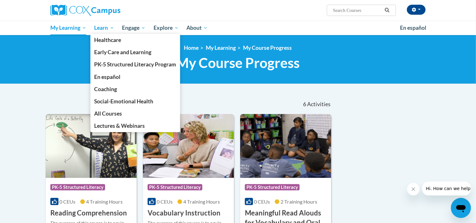 This screenshot has width=476, height=223. What do you see at coordinates (104, 28) in the screenshot?
I see `span: Learn` at bounding box center [104, 28].